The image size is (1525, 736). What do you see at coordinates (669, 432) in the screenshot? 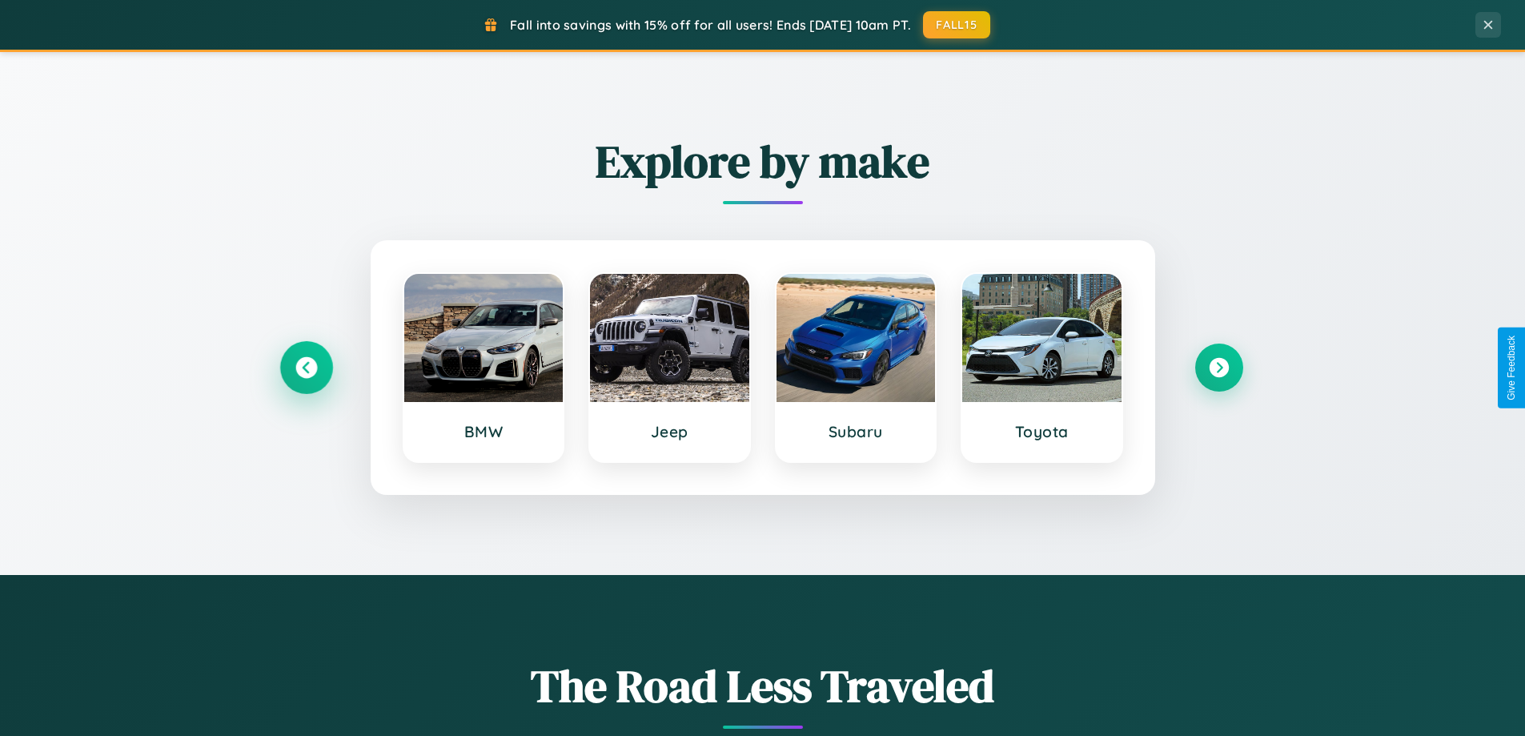
I see `h3: Jeep` at bounding box center [669, 432].